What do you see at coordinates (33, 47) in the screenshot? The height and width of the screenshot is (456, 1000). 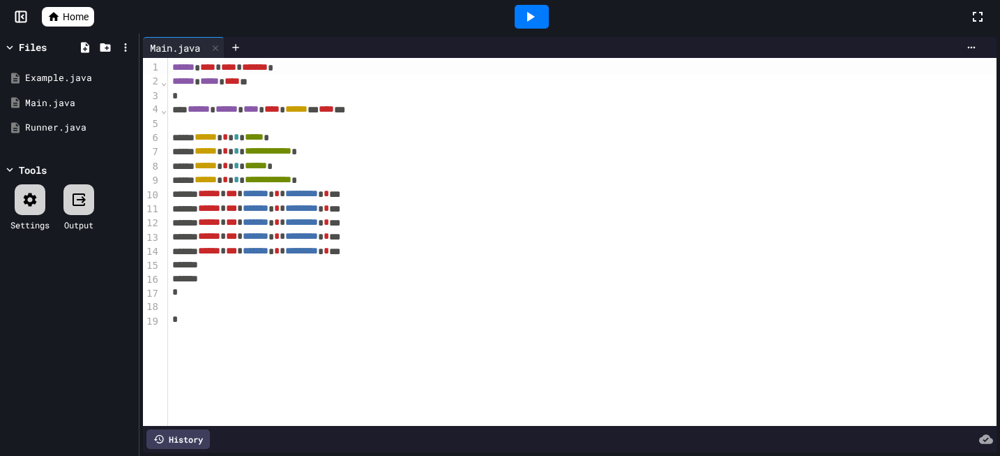 I see `div: Files` at bounding box center [33, 47].